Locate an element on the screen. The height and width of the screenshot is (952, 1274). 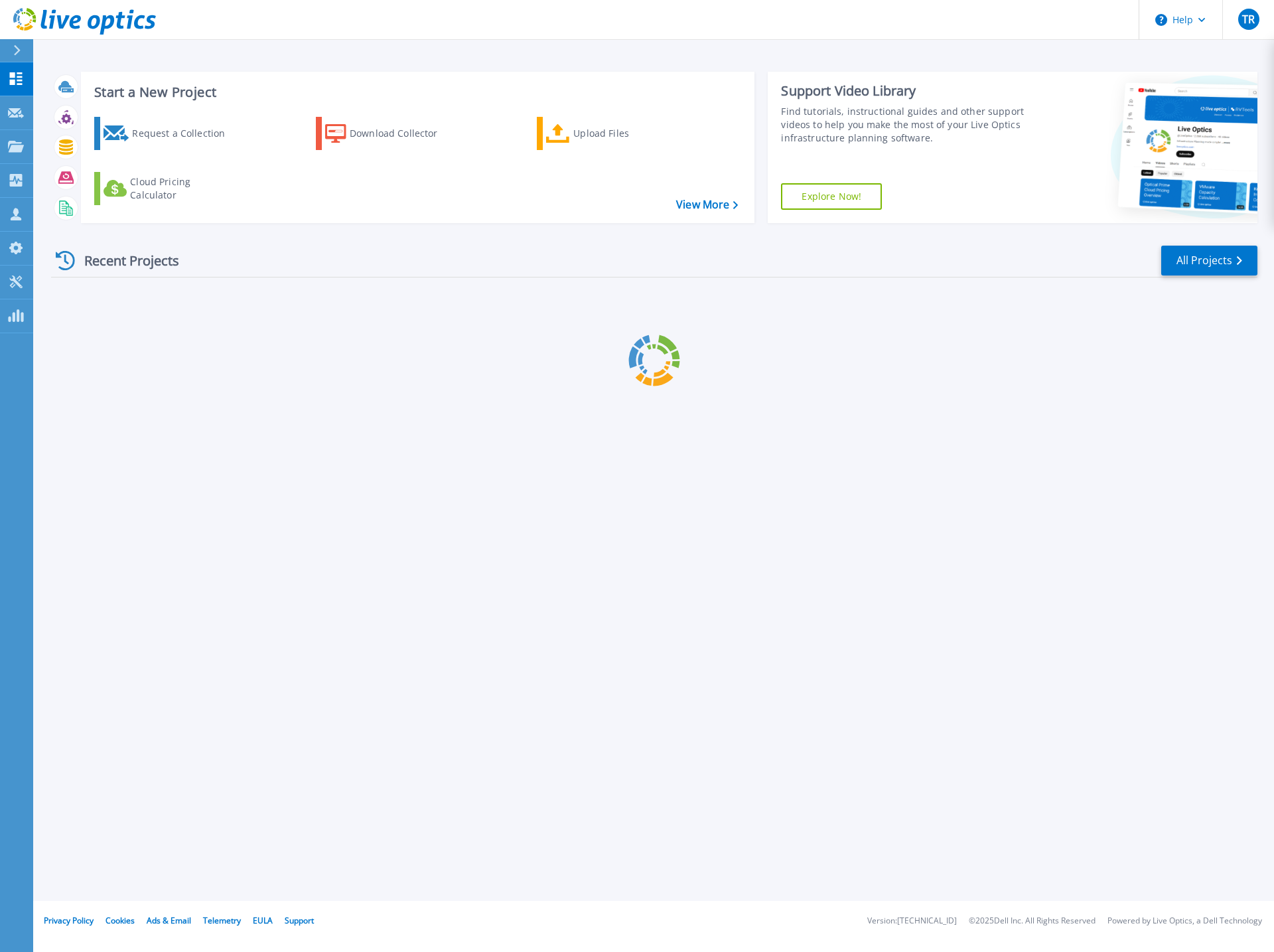
a: Cloud Pricing Calculator is located at coordinates (168, 189).